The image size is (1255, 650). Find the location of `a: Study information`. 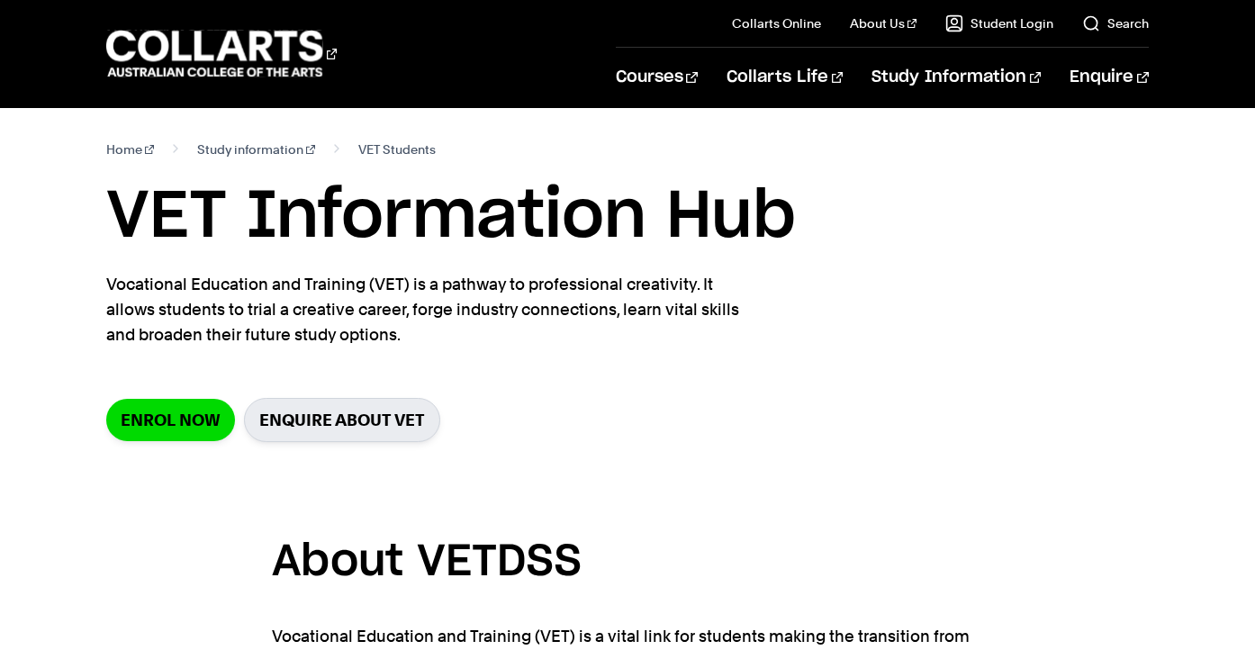

a: Study information is located at coordinates (256, 149).